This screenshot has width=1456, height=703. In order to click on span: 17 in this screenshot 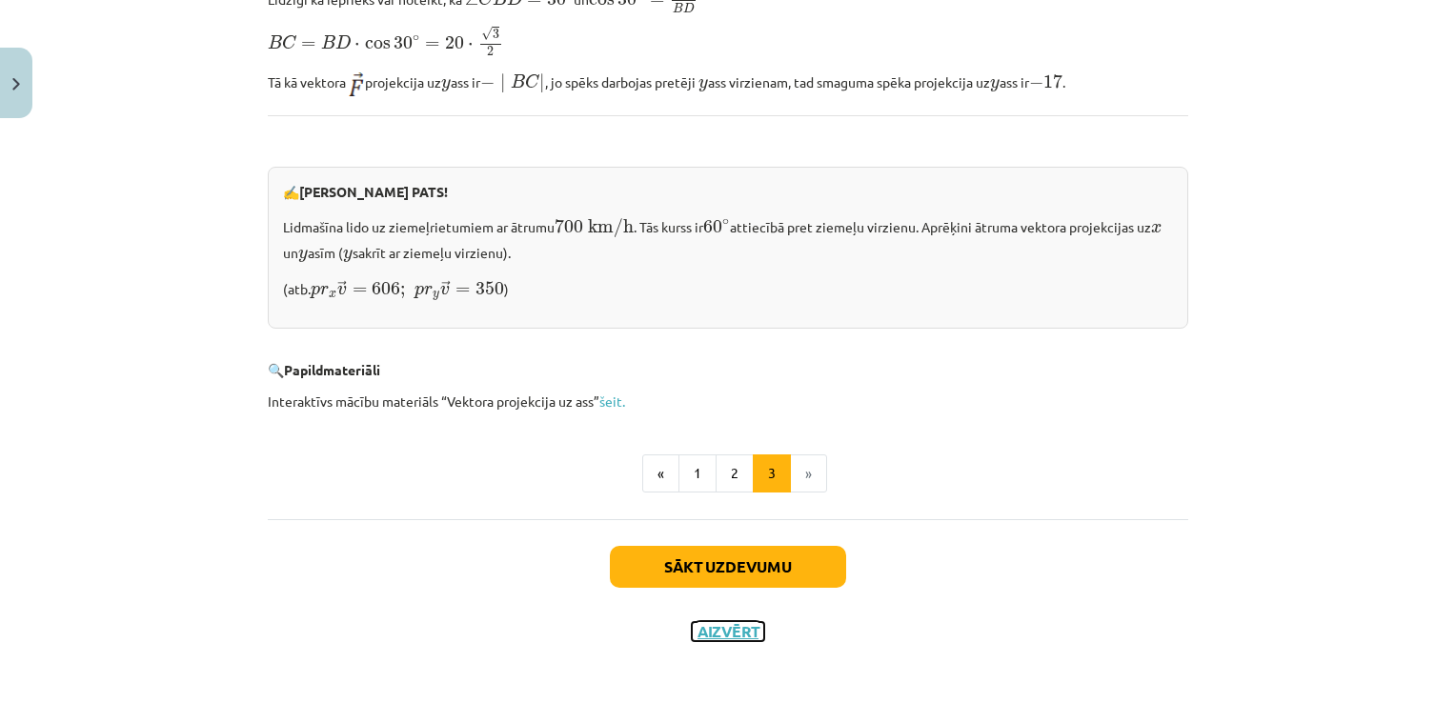, I will do `click(1053, 81)`.